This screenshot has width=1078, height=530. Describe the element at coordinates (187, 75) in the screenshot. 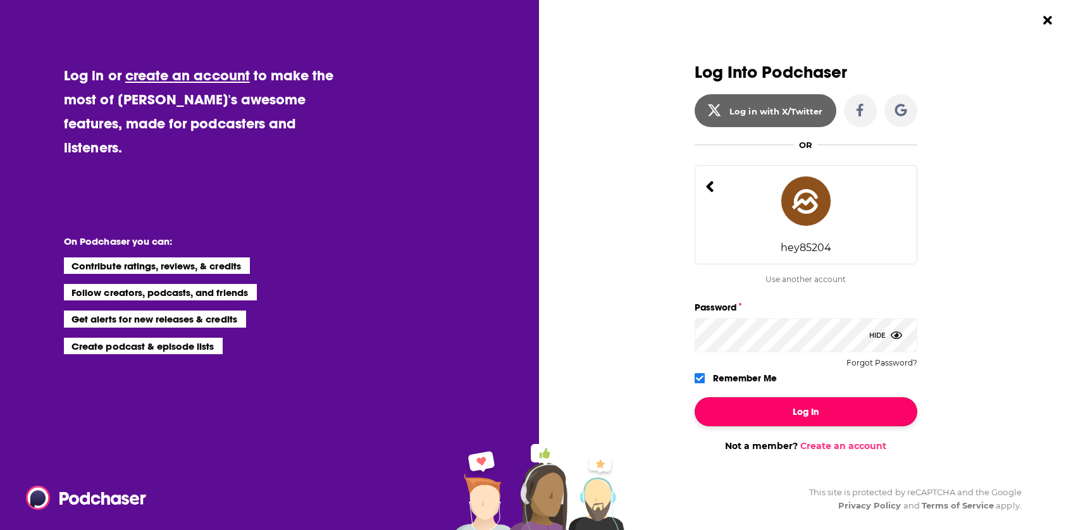

I see `a: create an account` at that location.